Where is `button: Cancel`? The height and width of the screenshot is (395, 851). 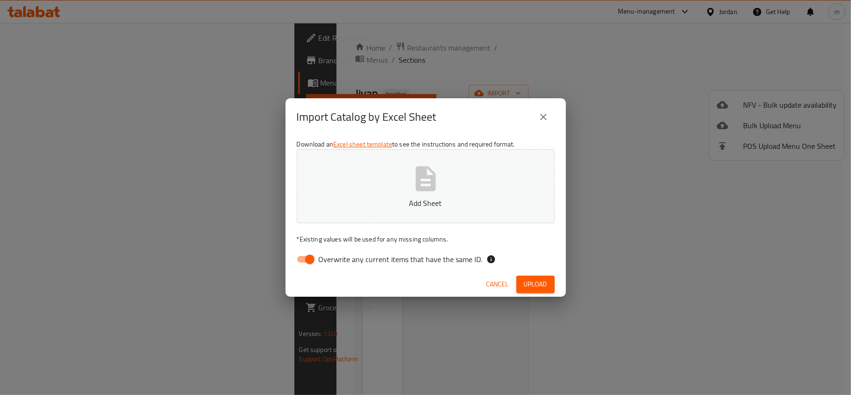
button: Cancel is located at coordinates (498, 284).